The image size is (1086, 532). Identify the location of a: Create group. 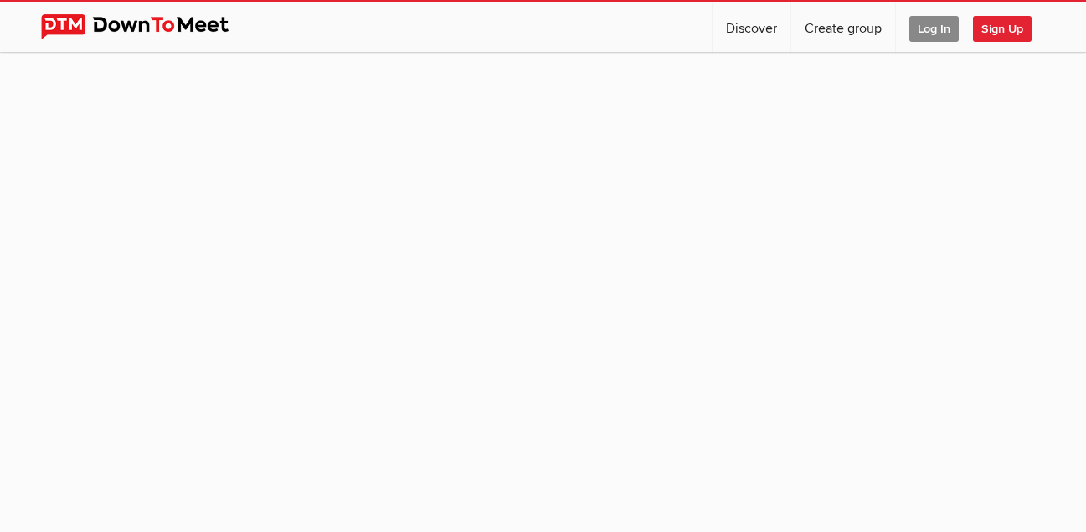
(843, 27).